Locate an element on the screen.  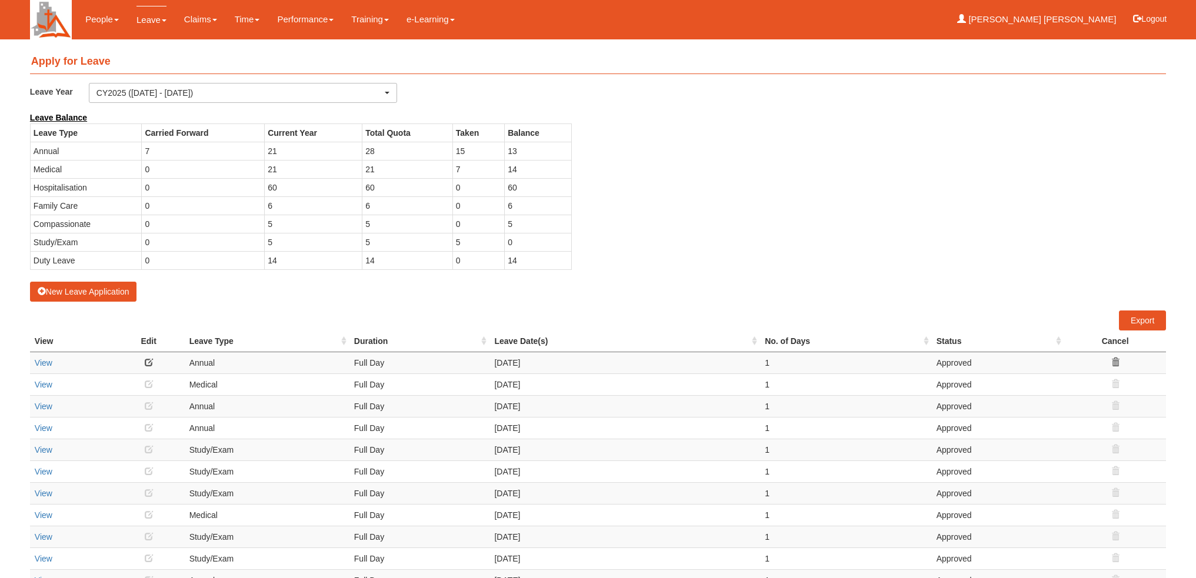
a: Performance is located at coordinates (305, 19).